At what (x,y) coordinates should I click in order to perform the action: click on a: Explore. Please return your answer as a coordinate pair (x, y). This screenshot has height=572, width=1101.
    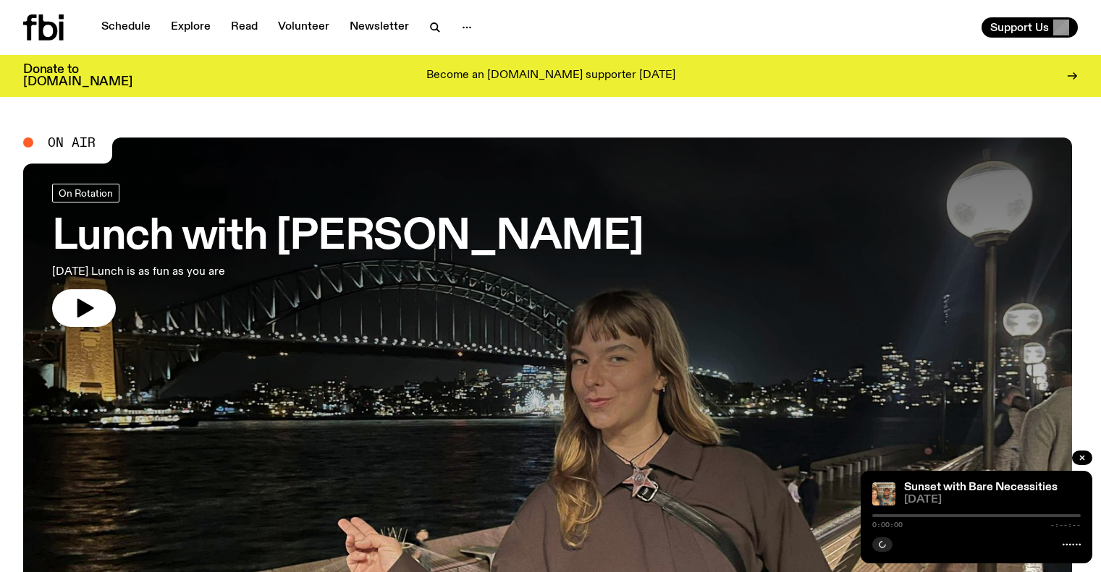
    Looking at the image, I should click on (190, 27).